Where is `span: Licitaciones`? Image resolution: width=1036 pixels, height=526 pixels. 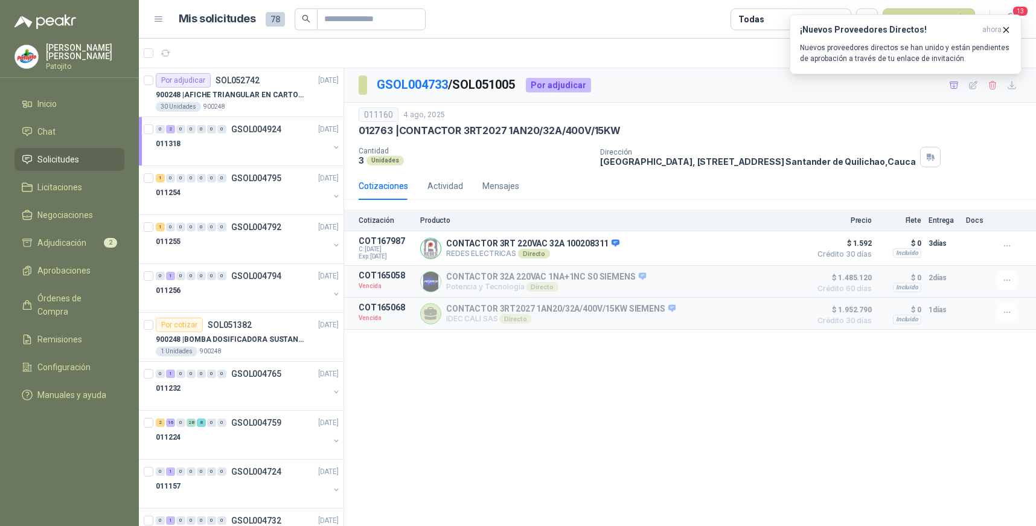 span: Licitaciones is located at coordinates (60, 187).